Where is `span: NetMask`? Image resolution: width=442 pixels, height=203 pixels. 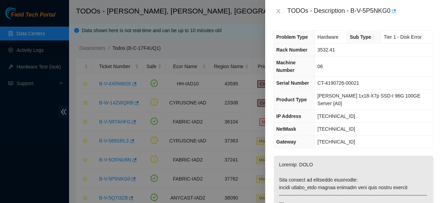 span: NetMask is located at coordinates (286, 129).